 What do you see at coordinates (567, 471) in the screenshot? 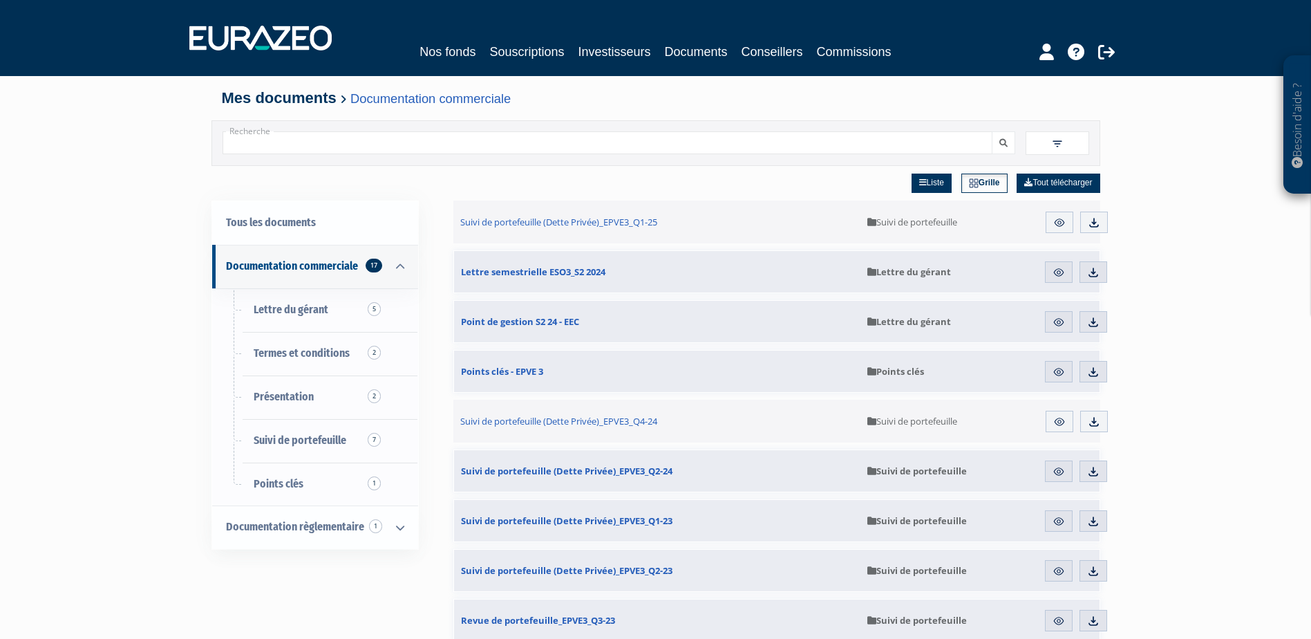
I see `span: Suivi de portefeuille (Dette Privée)_EPVE3_Q2-24` at bounding box center [567, 471].